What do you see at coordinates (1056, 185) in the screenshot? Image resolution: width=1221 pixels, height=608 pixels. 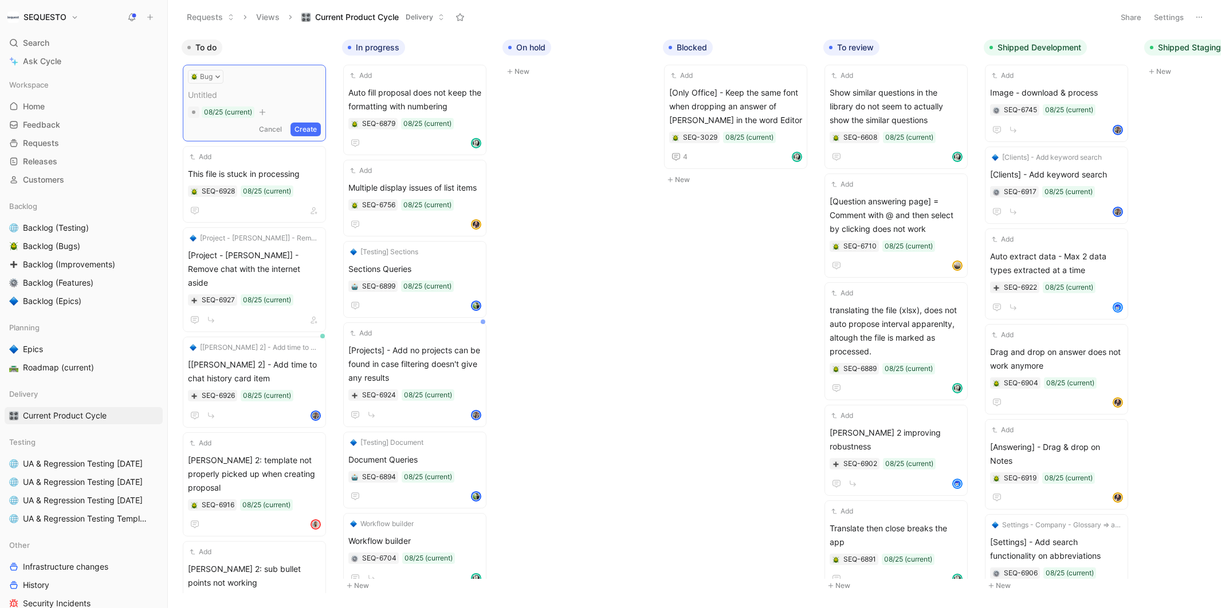 I see `a: 🔷[Clients] - Add keyword search[Clients] - Add keyword search08/25 (current)avatar` at bounding box center [1056, 185].